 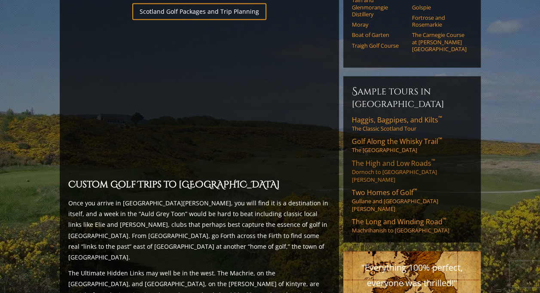 What do you see at coordinates (439, 7) in the screenshot?
I see `a: Golspie` at bounding box center [439, 7].